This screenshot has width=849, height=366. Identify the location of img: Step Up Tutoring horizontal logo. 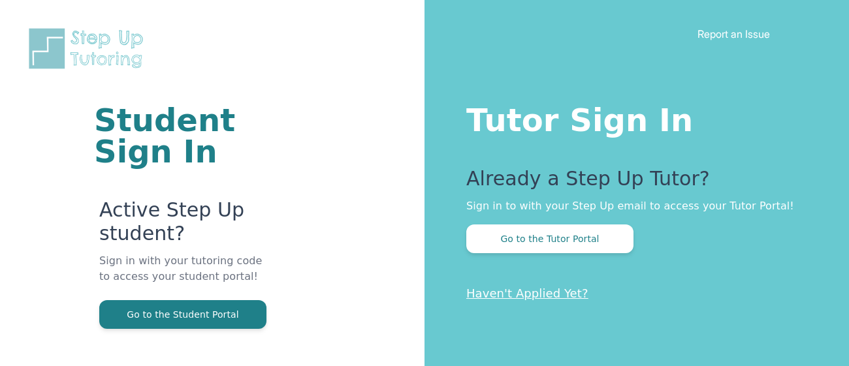
(89, 48).